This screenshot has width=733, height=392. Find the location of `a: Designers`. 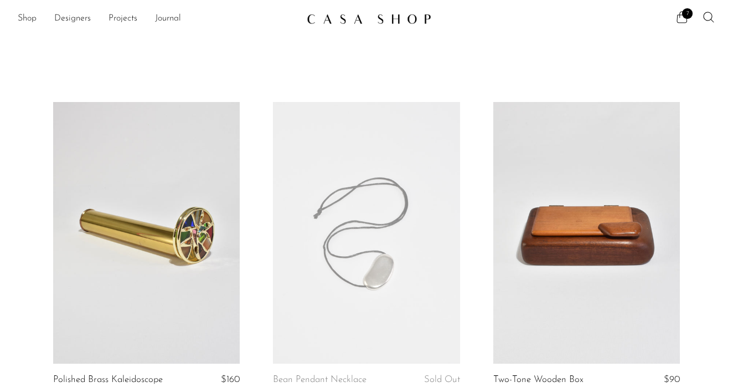

a: Designers is located at coordinates (73, 19).